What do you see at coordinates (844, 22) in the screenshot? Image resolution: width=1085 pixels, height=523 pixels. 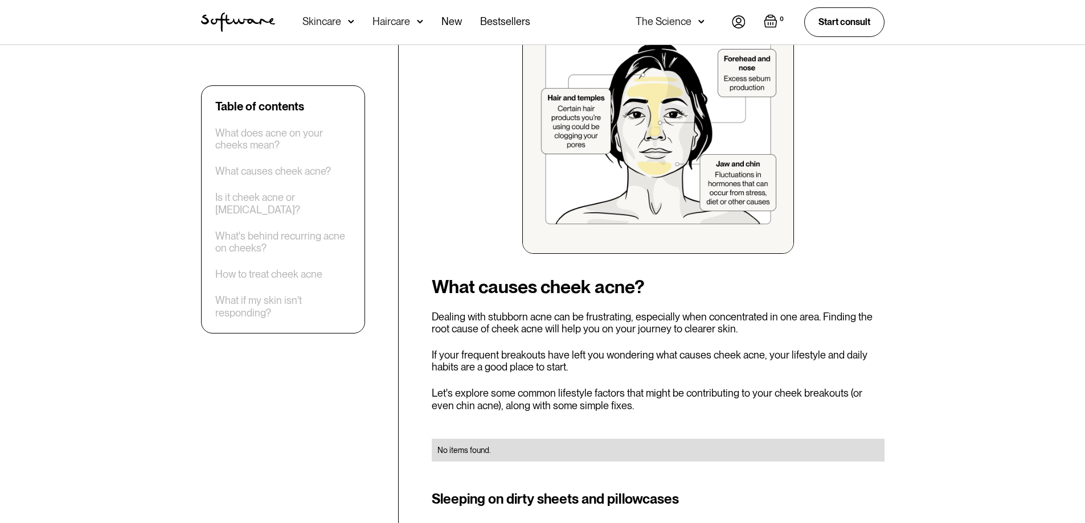 I see `a: Start consult` at bounding box center [844, 22].